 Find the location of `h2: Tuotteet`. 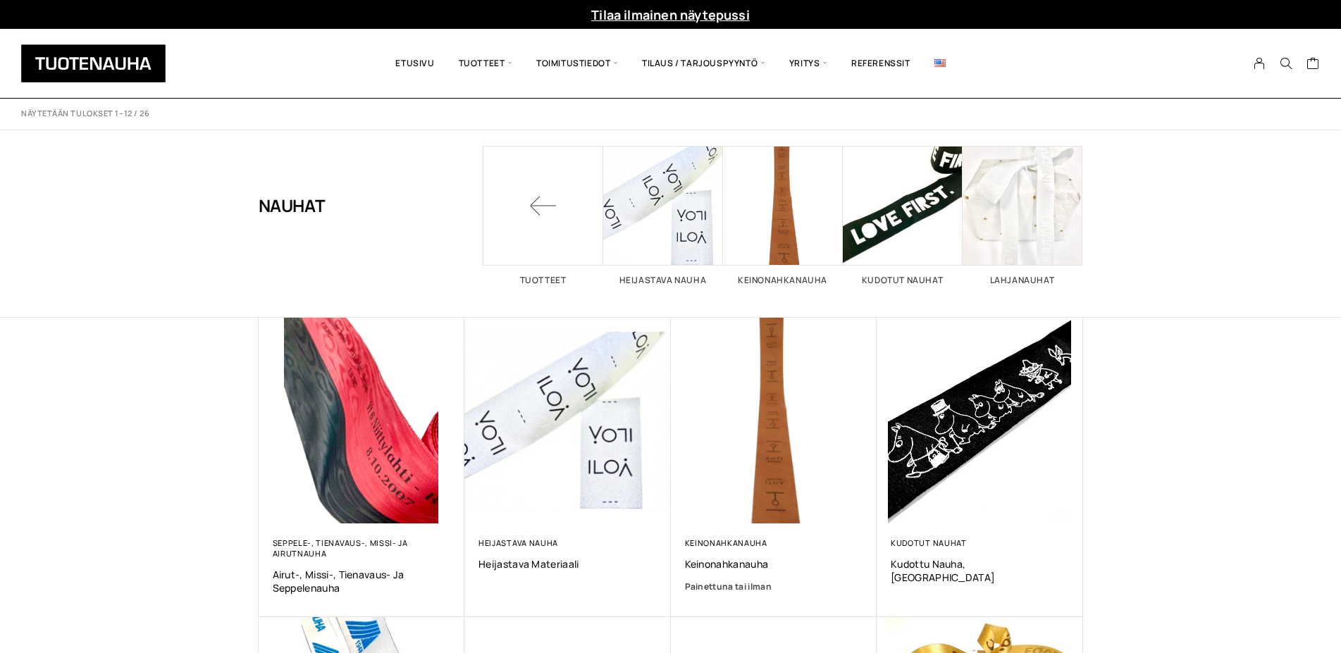

h2: Tuotteet is located at coordinates (543, 280).